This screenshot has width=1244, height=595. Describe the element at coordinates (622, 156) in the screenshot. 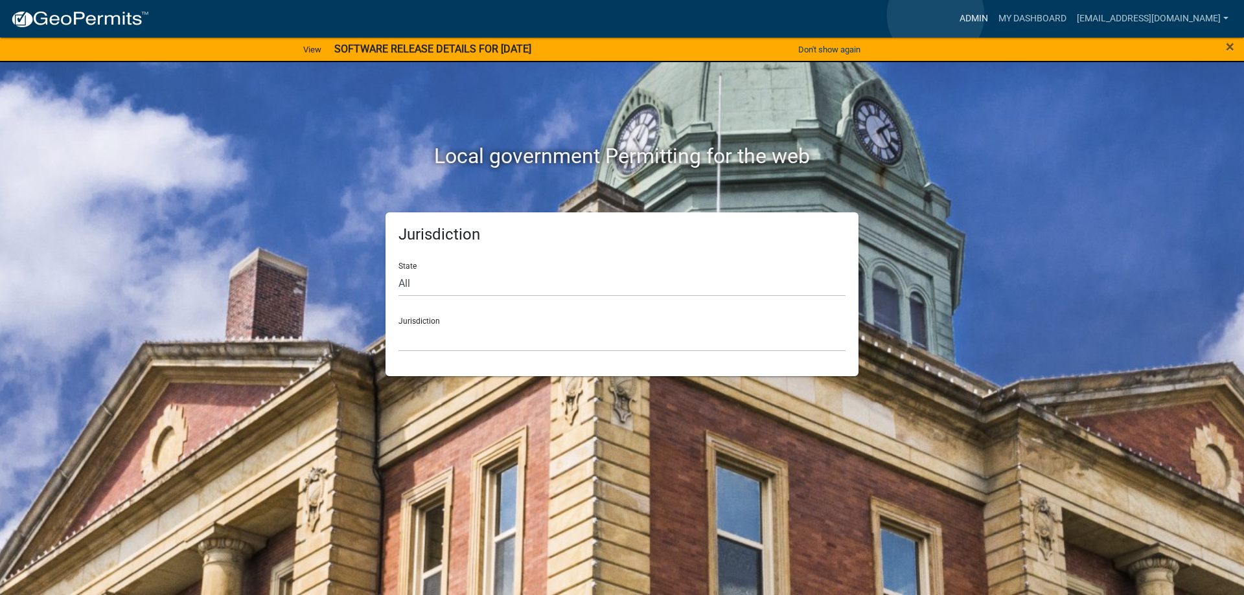

I see `h2: Local government Permitting for the web` at that location.